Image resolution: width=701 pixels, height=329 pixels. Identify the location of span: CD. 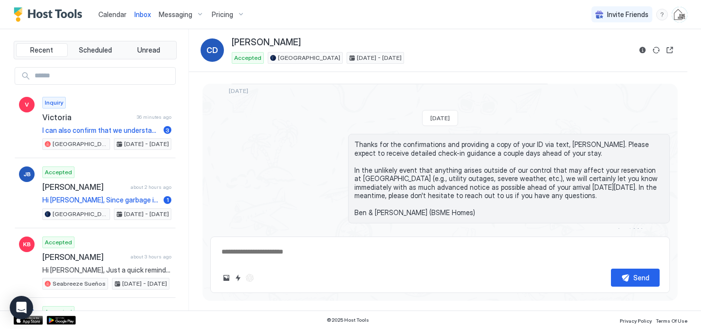
(212, 50).